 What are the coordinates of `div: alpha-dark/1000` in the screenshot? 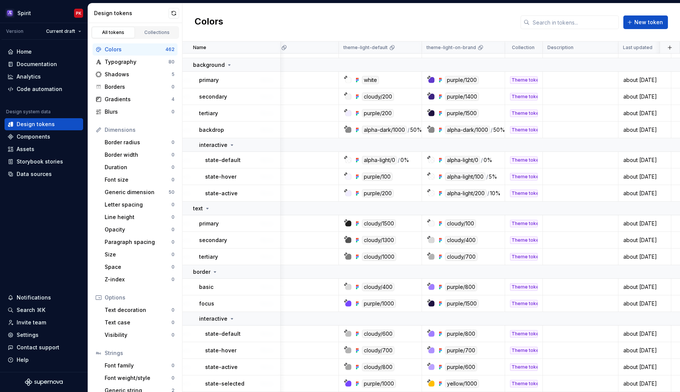 It's located at (467, 130).